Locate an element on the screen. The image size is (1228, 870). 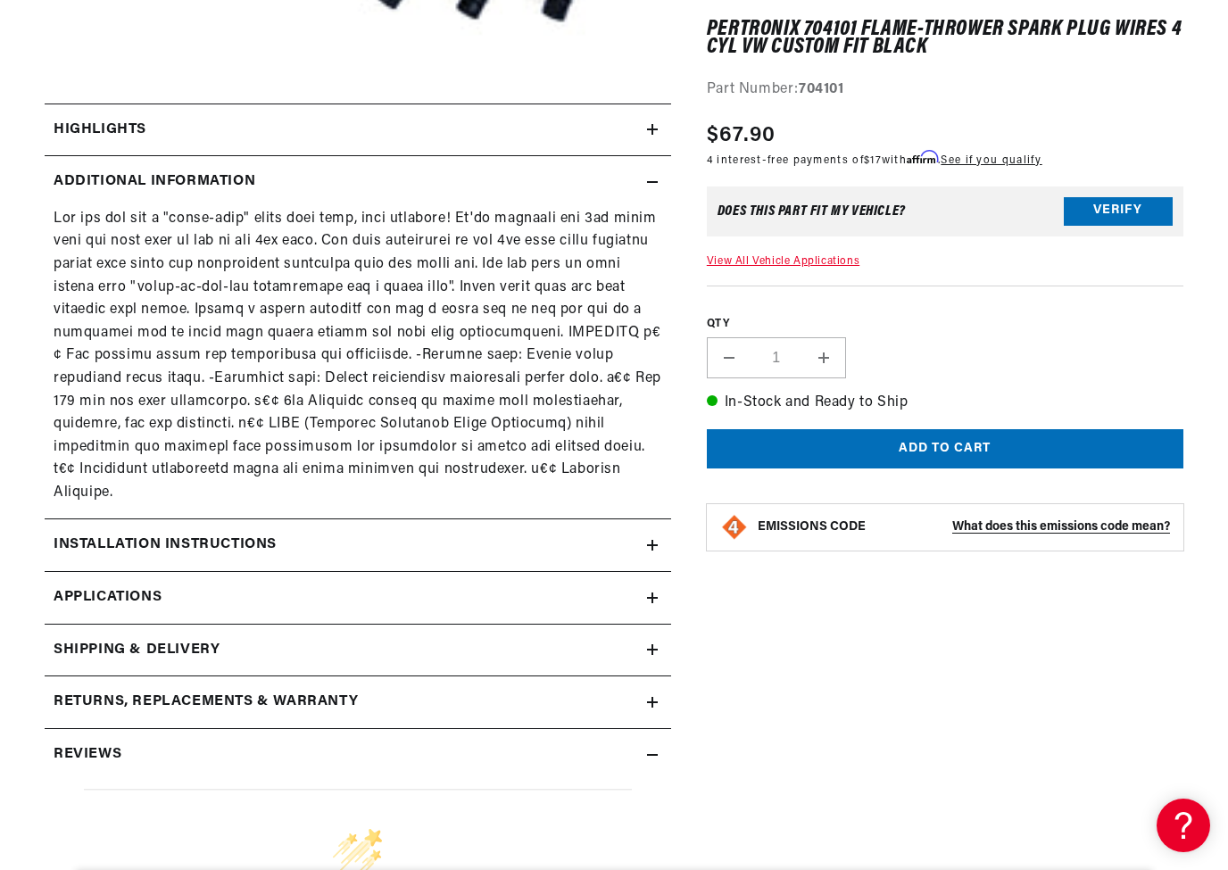
h2: Reviews is located at coordinates (87, 755).